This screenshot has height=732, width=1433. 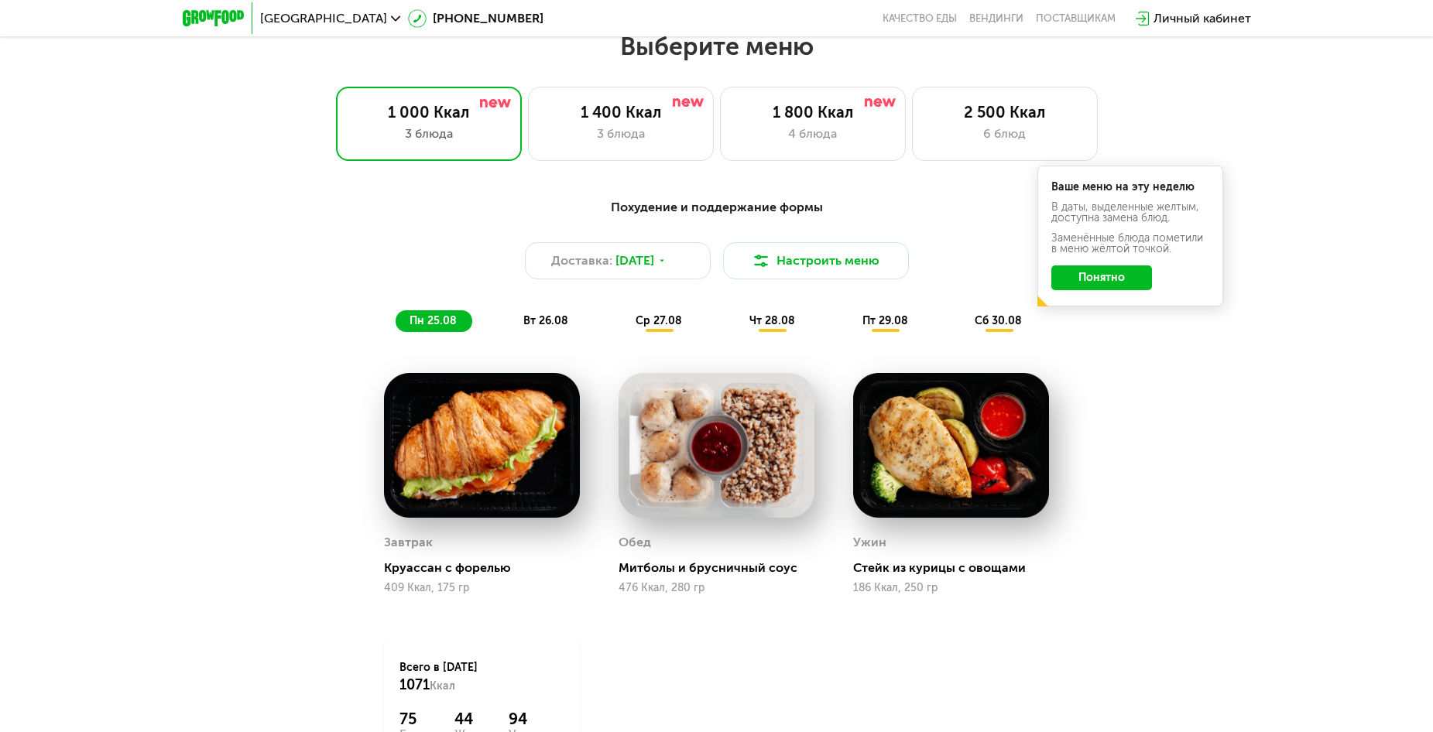 I want to click on div: 94, so click(x=536, y=719).